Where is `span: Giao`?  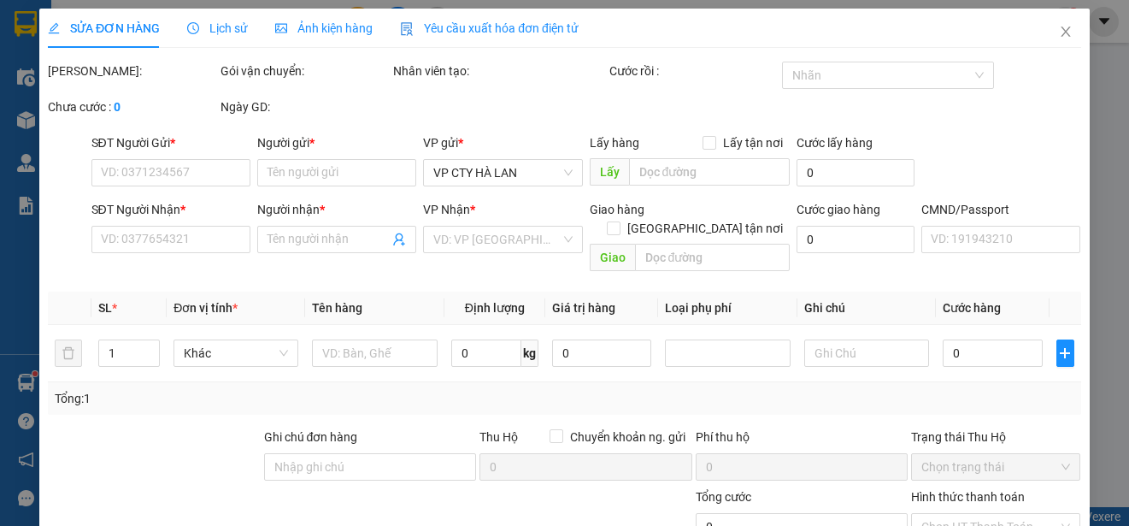
span: Giao is located at coordinates (612, 257).